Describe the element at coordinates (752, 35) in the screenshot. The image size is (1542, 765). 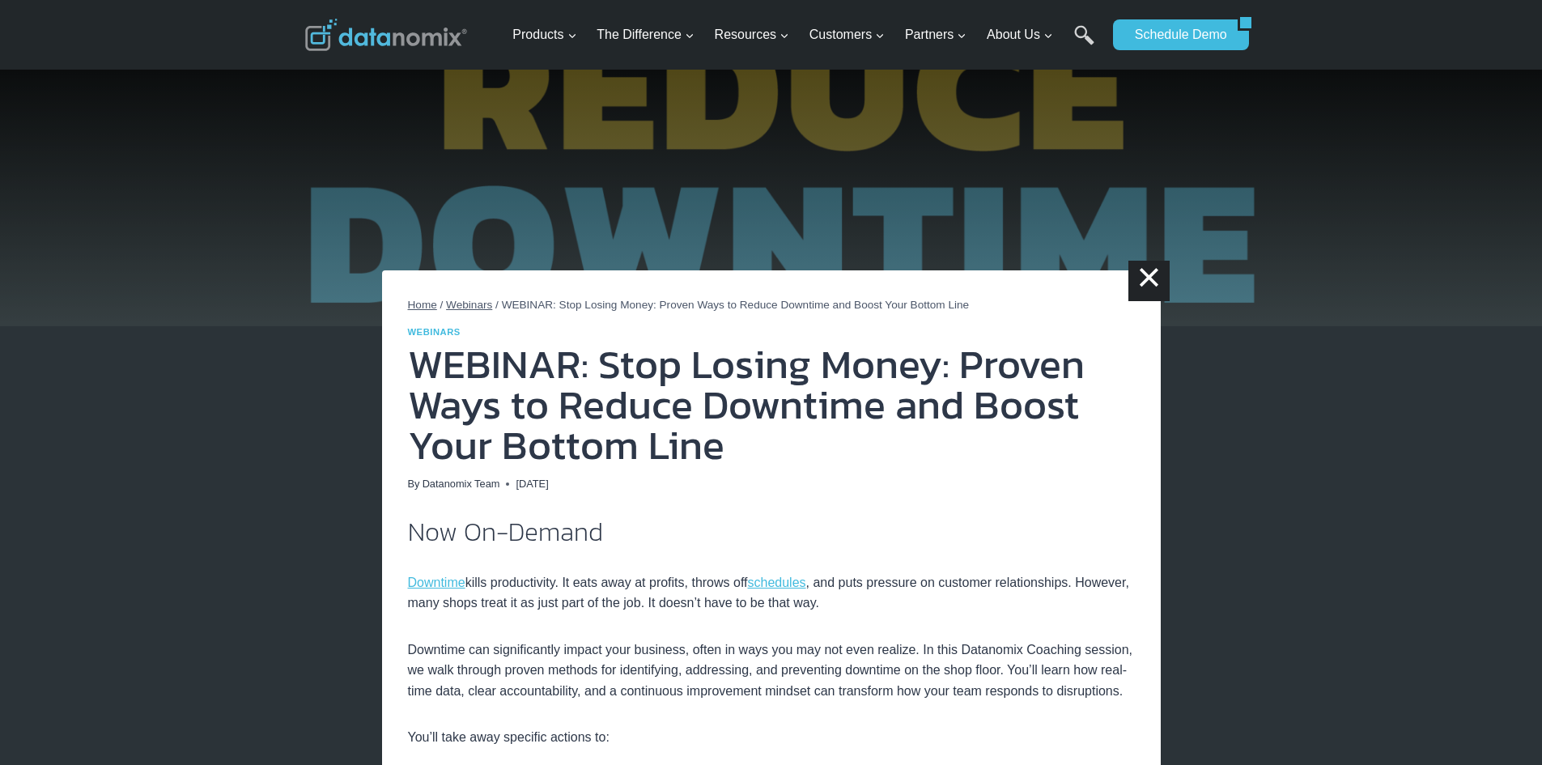
I see `span: Resources` at that location.